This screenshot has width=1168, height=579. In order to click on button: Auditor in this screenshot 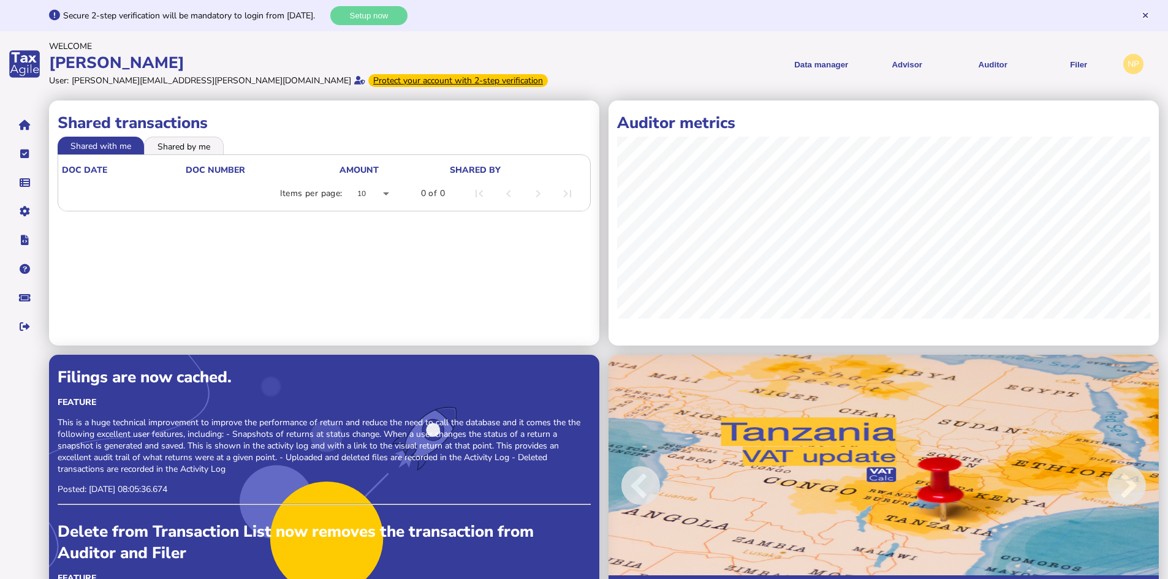, I will do `click(993, 64)`.